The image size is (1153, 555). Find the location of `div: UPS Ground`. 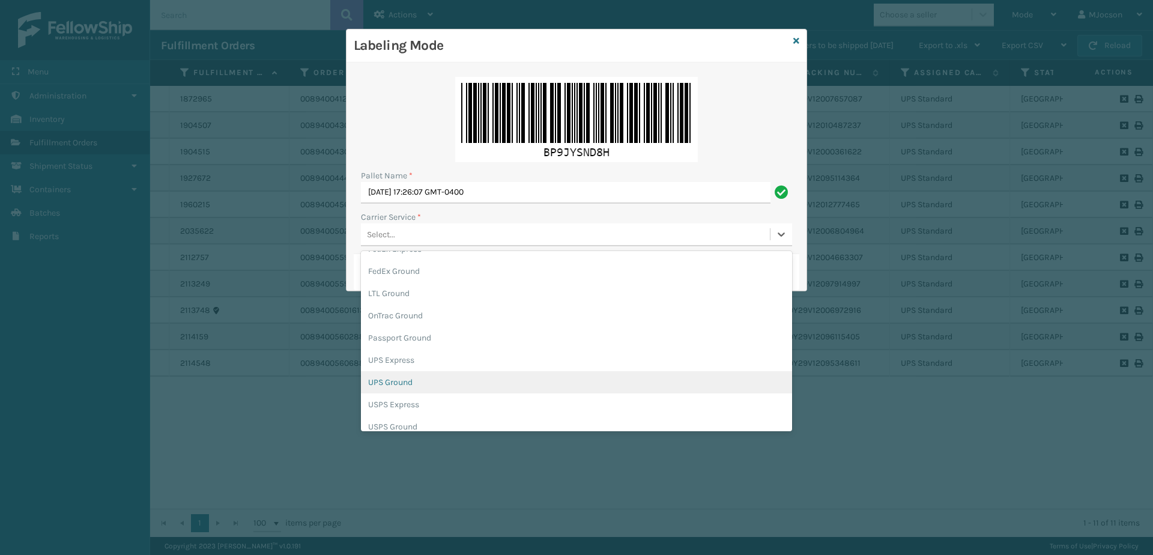

div: UPS Ground is located at coordinates (577, 382).